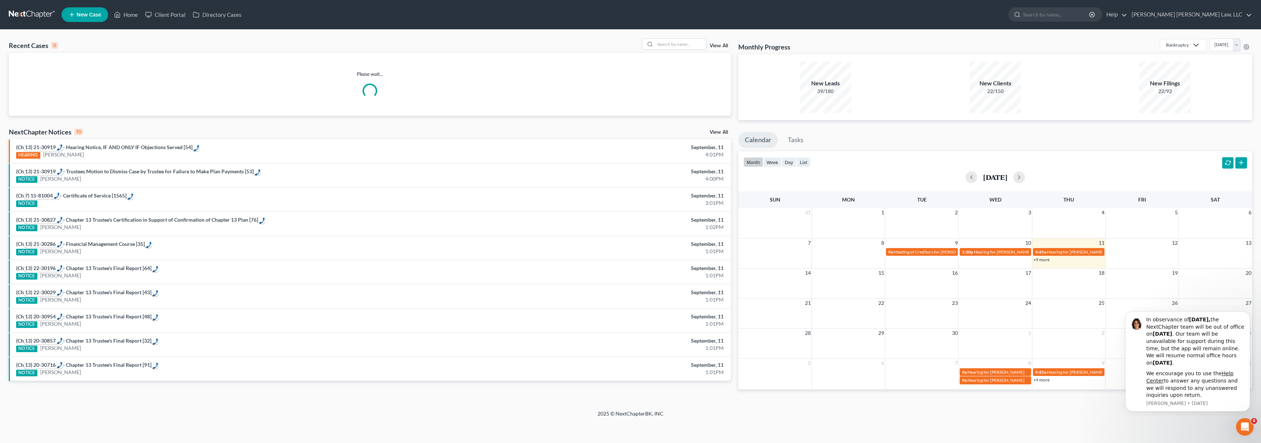 Image resolution: width=1261 pixels, height=443 pixels. I want to click on span: 30, so click(955, 333).